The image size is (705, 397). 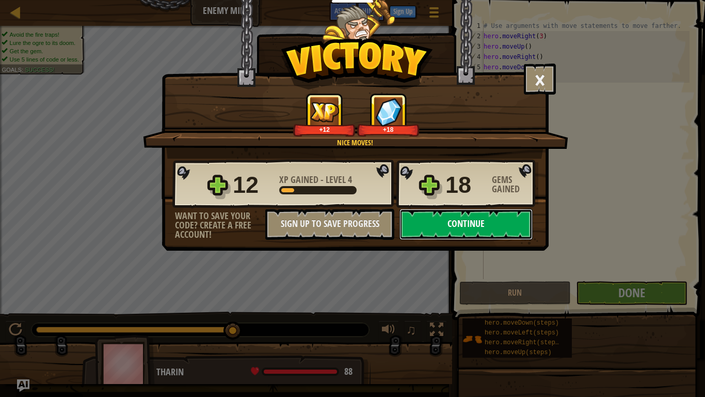 I want to click on img: XP Gained, so click(x=325, y=112).